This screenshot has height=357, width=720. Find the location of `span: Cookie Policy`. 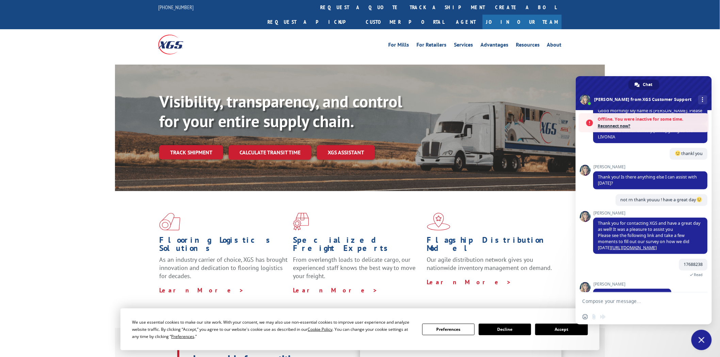

span: Cookie Policy is located at coordinates (320, 330).